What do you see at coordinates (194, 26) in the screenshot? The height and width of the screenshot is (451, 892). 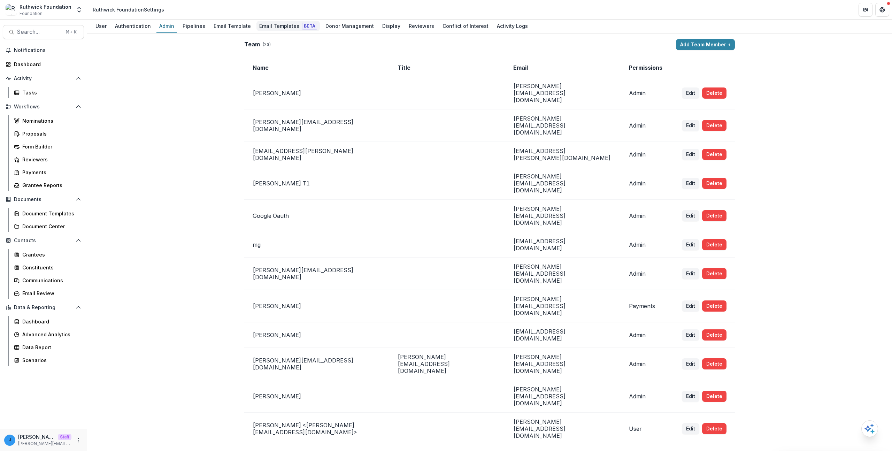 I see `div: Pipelines` at bounding box center [194, 26].